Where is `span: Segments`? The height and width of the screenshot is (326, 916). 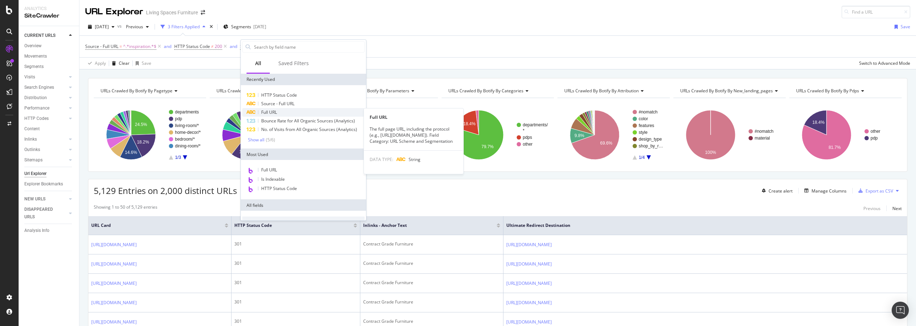
span: Segments is located at coordinates (241, 26).